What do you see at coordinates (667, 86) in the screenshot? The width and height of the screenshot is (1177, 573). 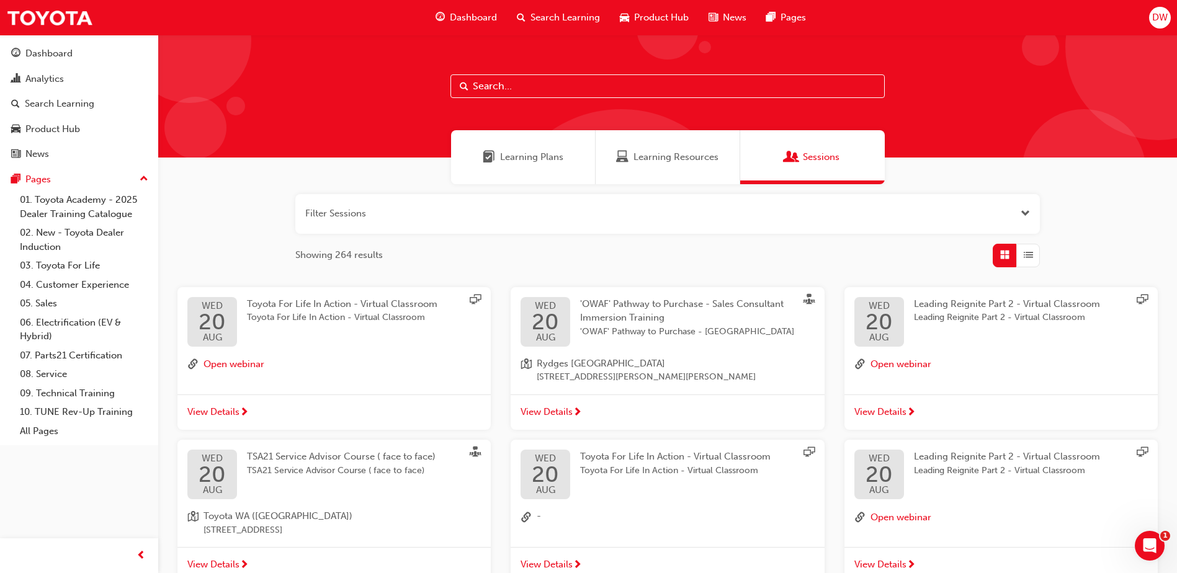 I see `input: Search...` at bounding box center [667, 86].